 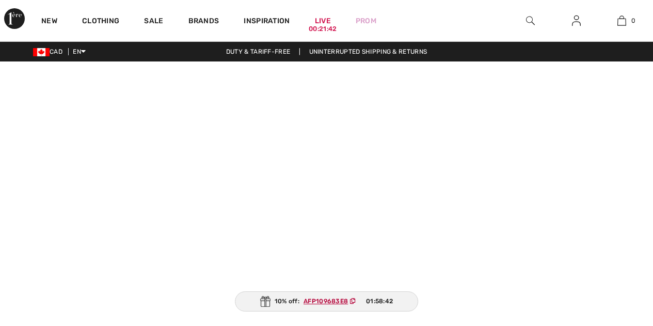 I want to click on a: Brands, so click(x=204, y=22).